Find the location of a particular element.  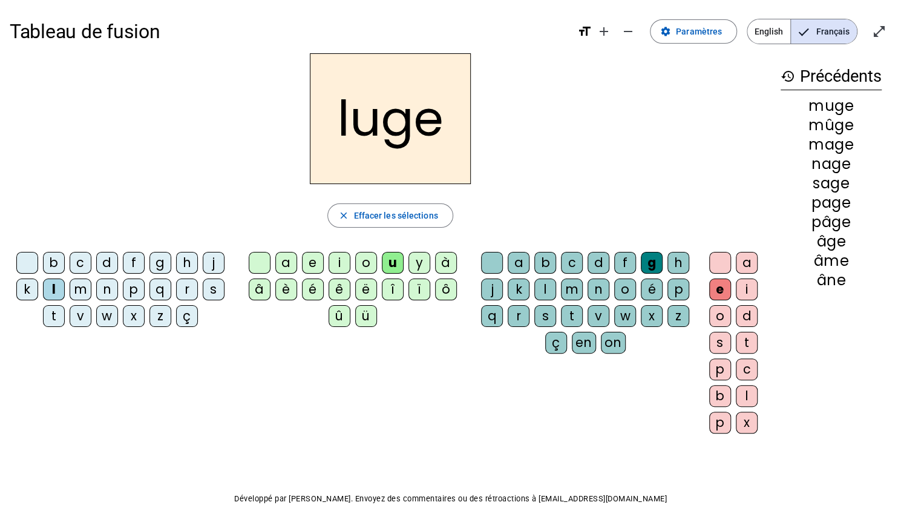

div: ü is located at coordinates (366, 316).